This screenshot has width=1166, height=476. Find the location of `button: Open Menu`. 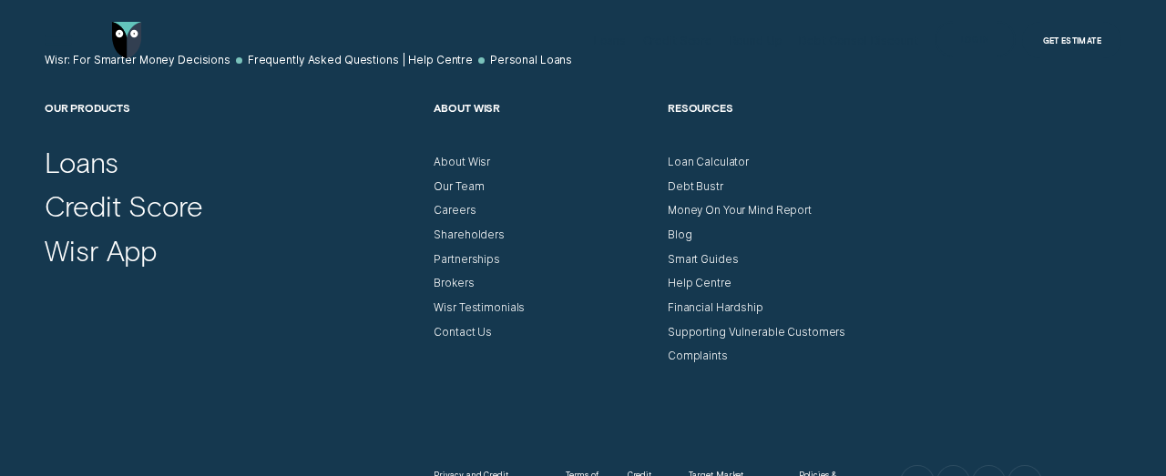

button: Open Menu is located at coordinates (58, 40).